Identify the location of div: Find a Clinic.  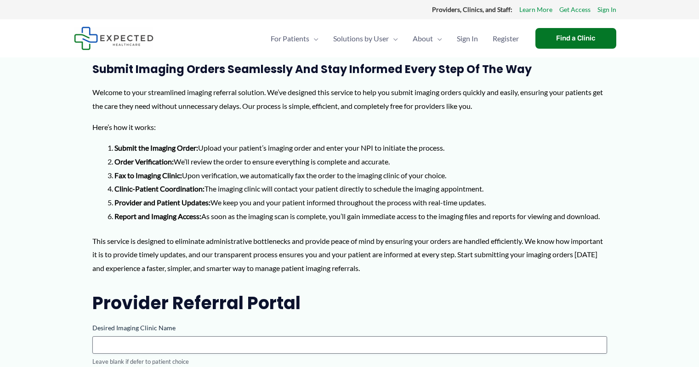
(576, 38).